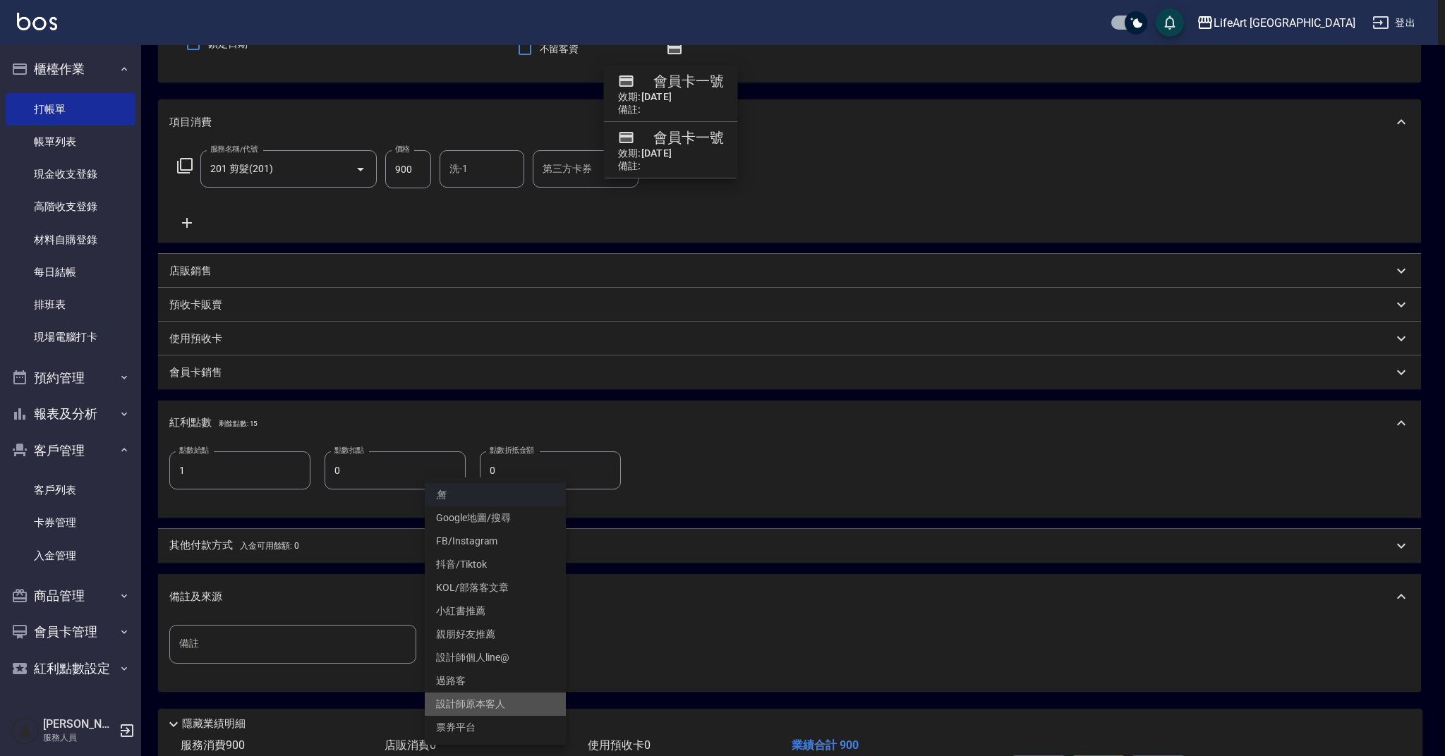 This screenshot has height=756, width=1445. Describe the element at coordinates (495, 634) in the screenshot. I see `li: 親朋好友推薦` at that location.